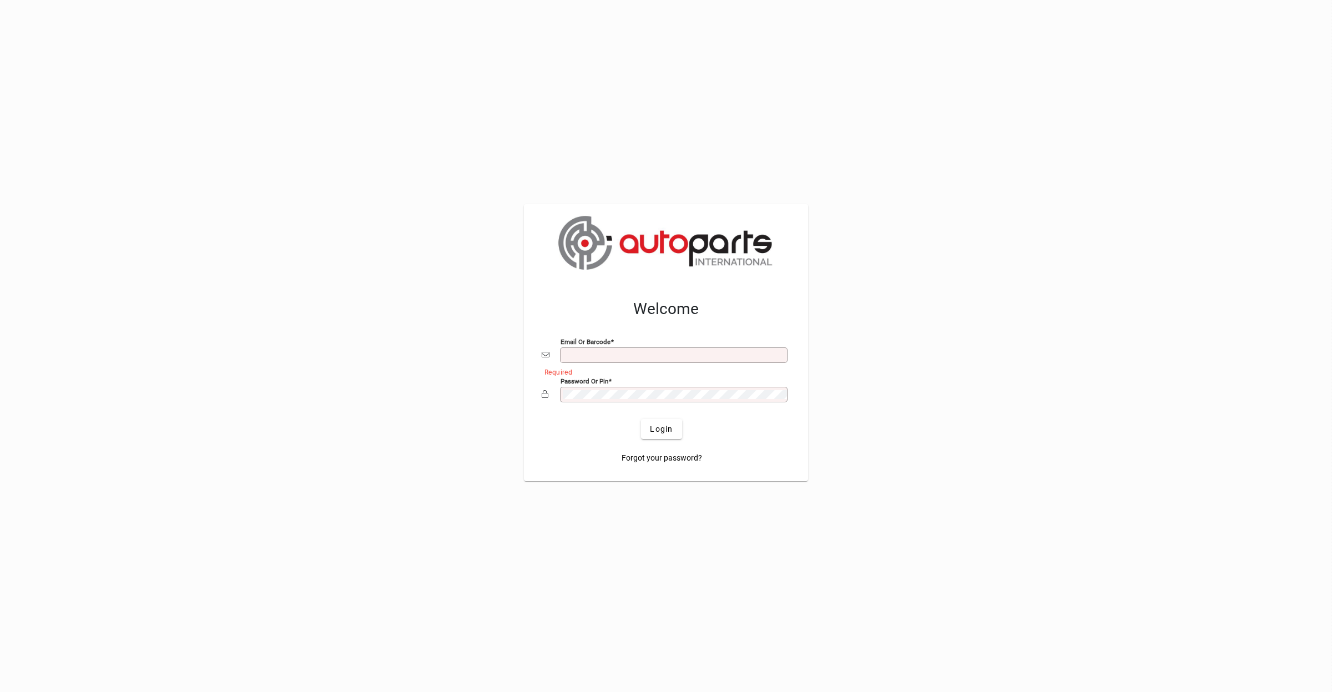 The image size is (1332, 692). Describe the element at coordinates (663, 371) in the screenshot. I see `mat-error: Required` at that location.